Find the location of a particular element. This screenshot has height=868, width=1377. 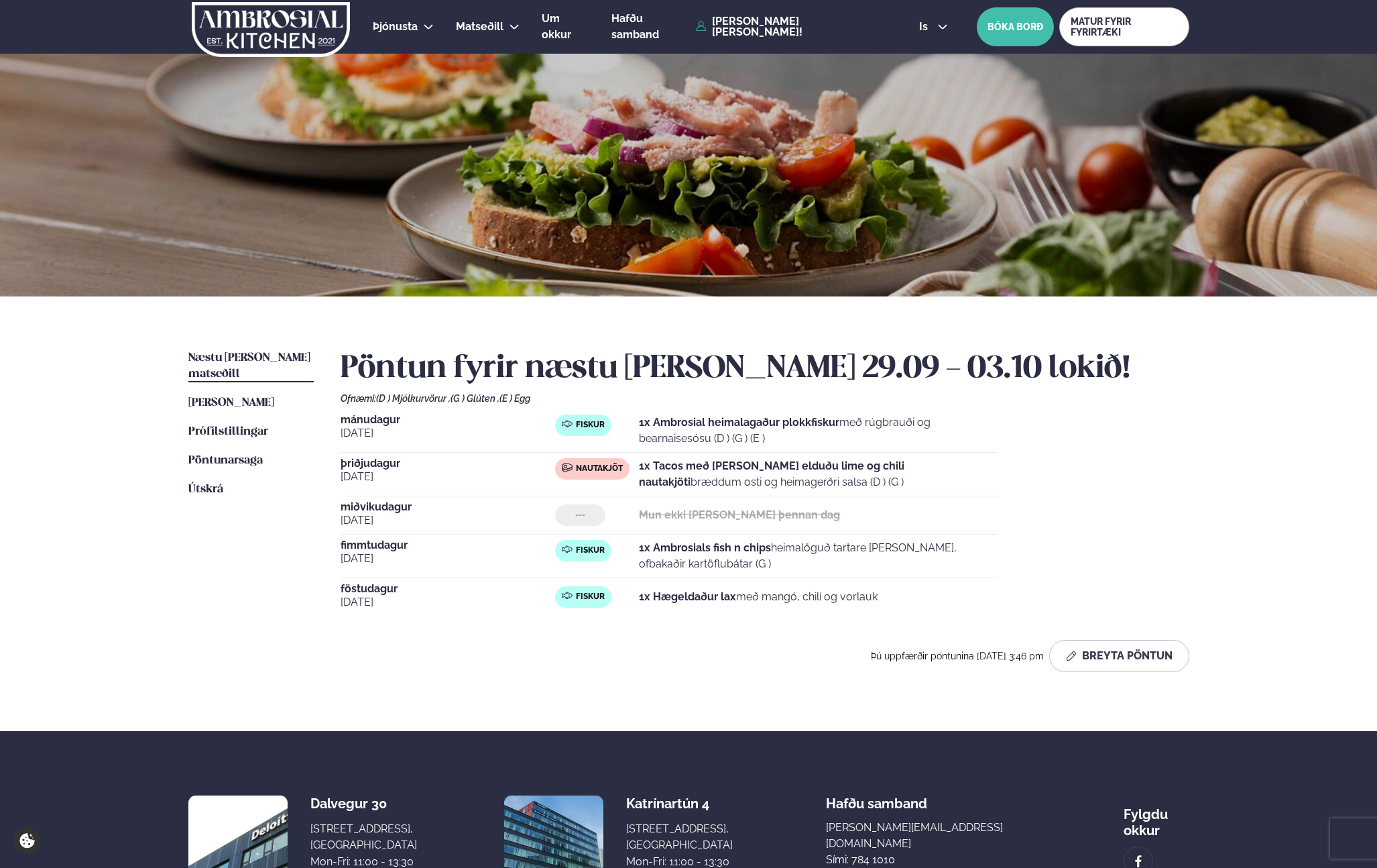

a: Cookie settings is located at coordinates (27, 841).